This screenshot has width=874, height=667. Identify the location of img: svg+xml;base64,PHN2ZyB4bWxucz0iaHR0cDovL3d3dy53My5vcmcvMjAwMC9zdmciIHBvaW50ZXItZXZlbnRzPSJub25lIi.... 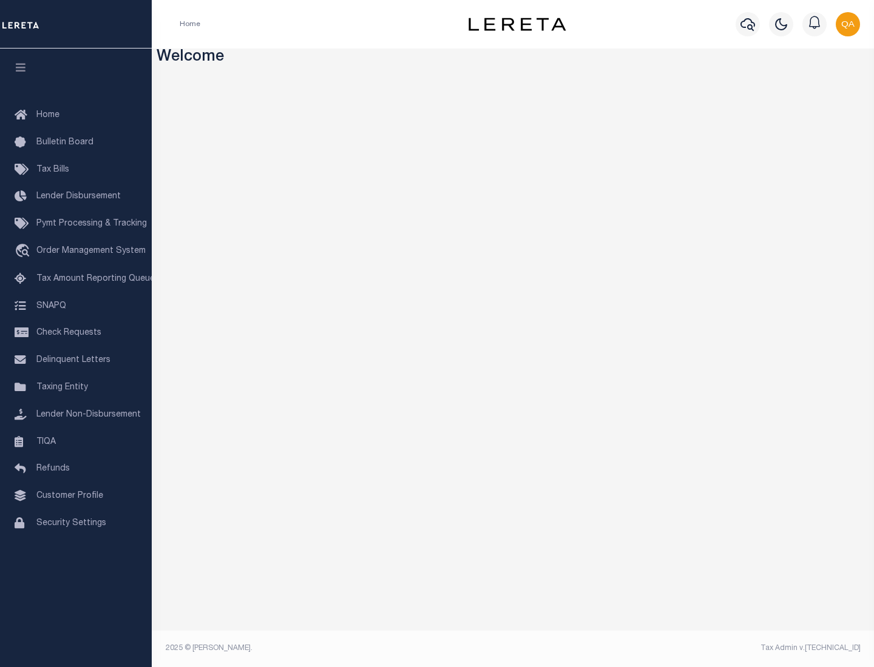
(847, 24).